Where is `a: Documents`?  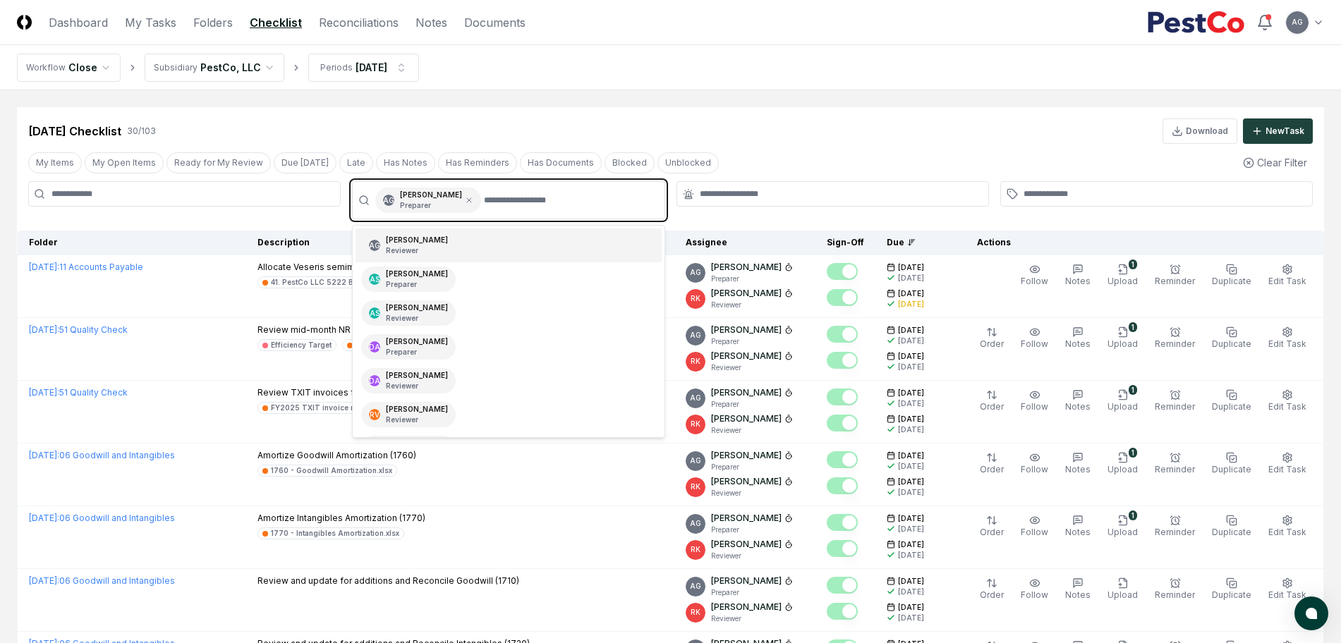
a: Documents is located at coordinates (494, 23).